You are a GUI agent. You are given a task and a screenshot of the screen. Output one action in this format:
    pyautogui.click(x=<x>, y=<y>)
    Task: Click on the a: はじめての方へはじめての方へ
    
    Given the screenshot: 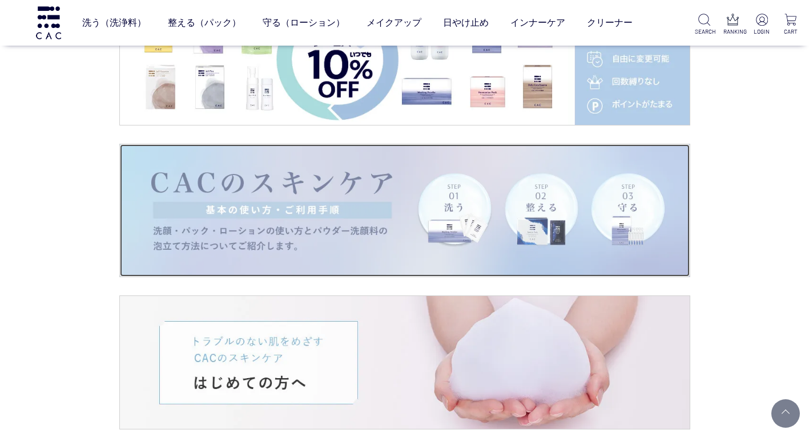 What is the action you would take?
    pyautogui.click(x=405, y=362)
    